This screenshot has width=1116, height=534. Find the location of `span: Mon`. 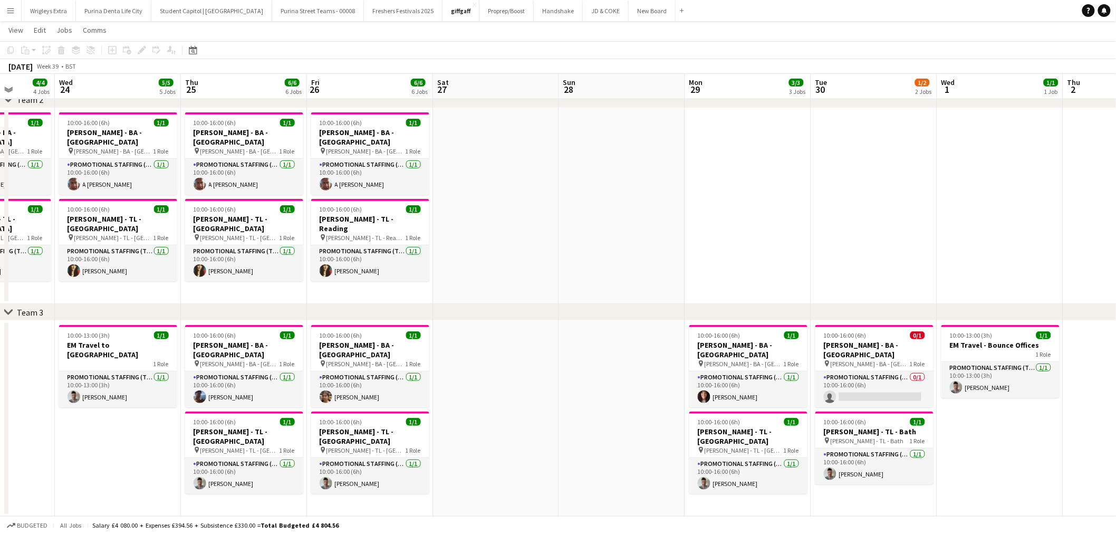

span: Mon is located at coordinates (696, 82).